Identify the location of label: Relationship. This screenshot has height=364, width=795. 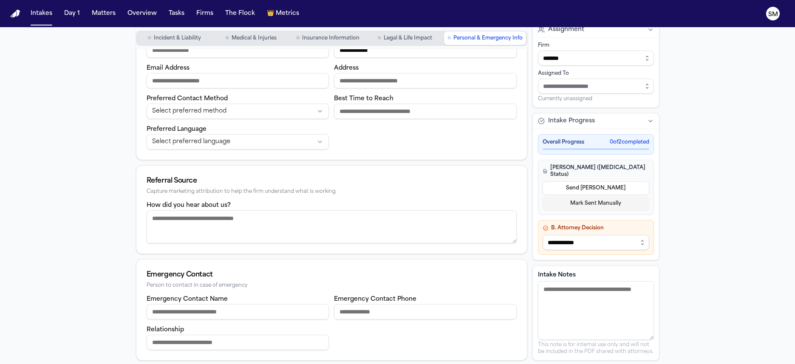
(165, 330).